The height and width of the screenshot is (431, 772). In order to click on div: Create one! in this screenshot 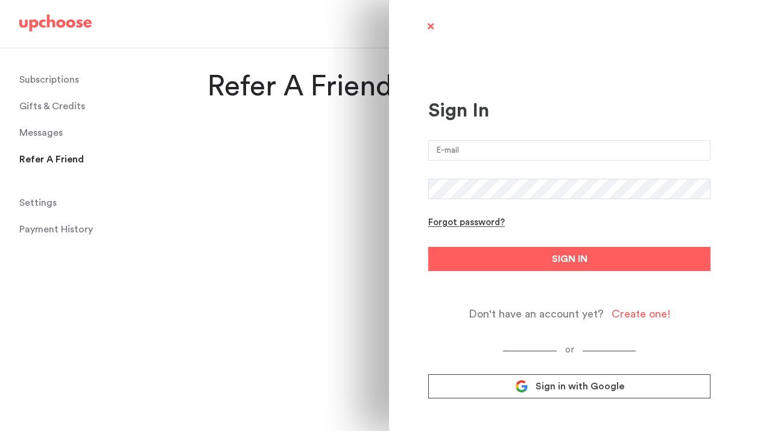, I will do `click(642, 314)`.